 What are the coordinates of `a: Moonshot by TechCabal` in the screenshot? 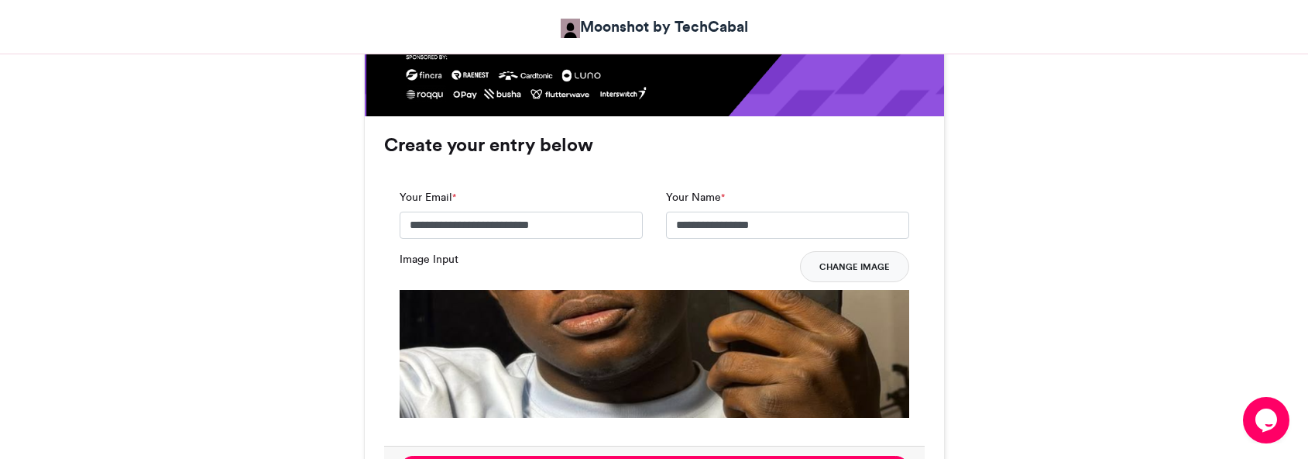 It's located at (655, 26).